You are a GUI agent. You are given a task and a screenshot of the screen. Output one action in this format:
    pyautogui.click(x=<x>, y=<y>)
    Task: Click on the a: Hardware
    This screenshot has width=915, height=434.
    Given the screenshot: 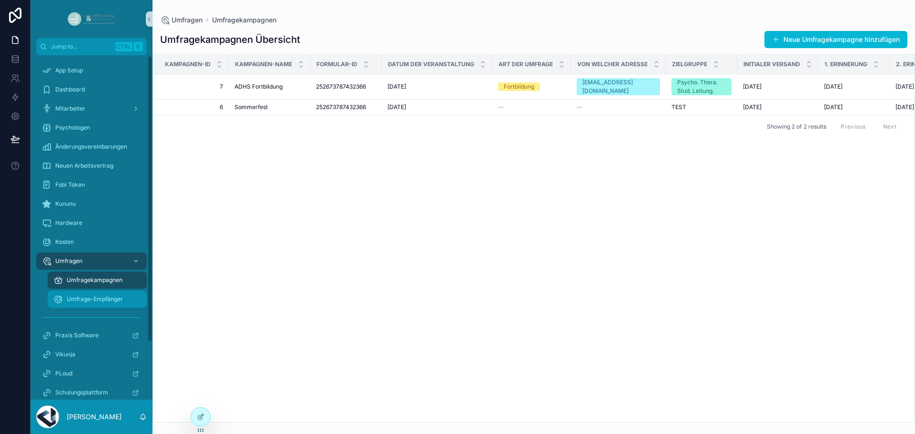 What is the action you would take?
    pyautogui.click(x=92, y=223)
    